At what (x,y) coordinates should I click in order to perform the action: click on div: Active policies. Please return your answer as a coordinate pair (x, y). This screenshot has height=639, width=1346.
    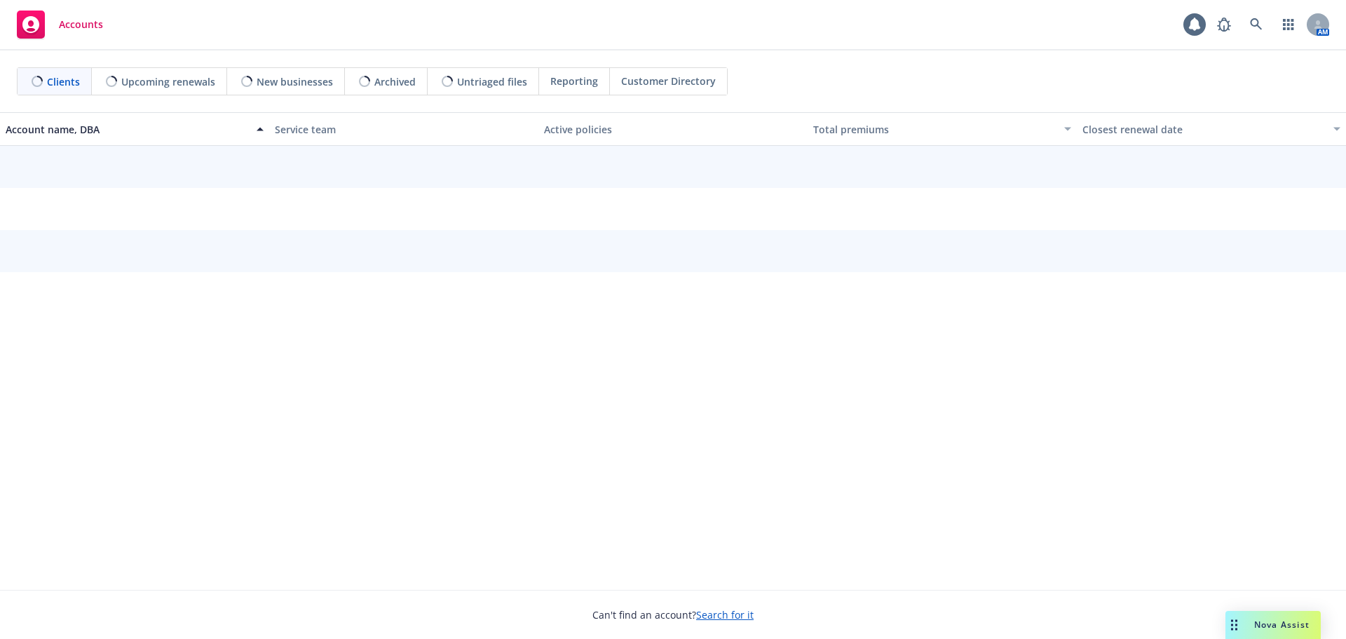
    Looking at the image, I should click on (673, 129).